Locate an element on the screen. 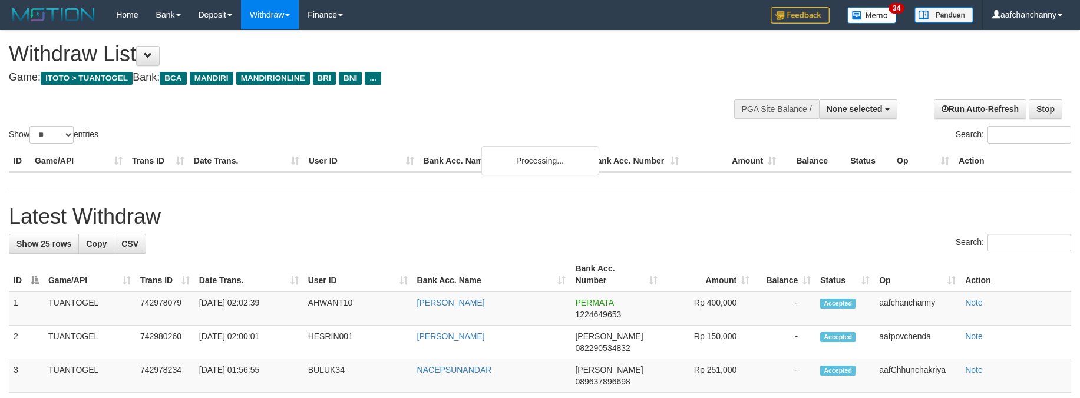  img: panduan.png is located at coordinates (944, 15).